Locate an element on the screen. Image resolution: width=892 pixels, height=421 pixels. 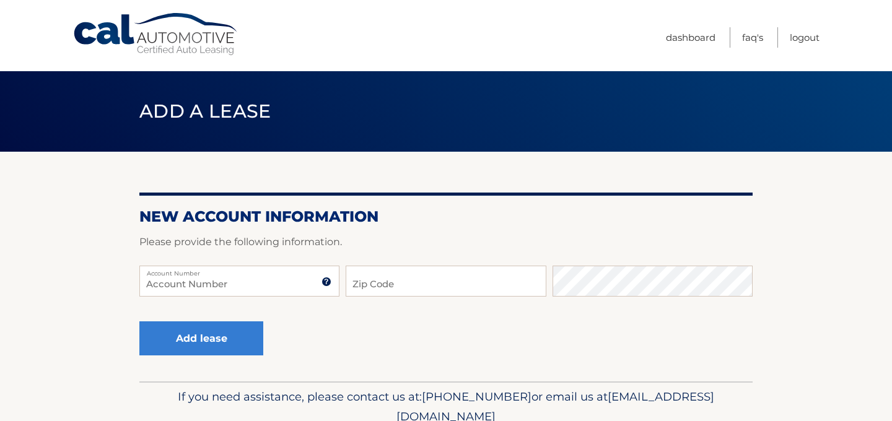
a: Dashboard is located at coordinates (691, 37).